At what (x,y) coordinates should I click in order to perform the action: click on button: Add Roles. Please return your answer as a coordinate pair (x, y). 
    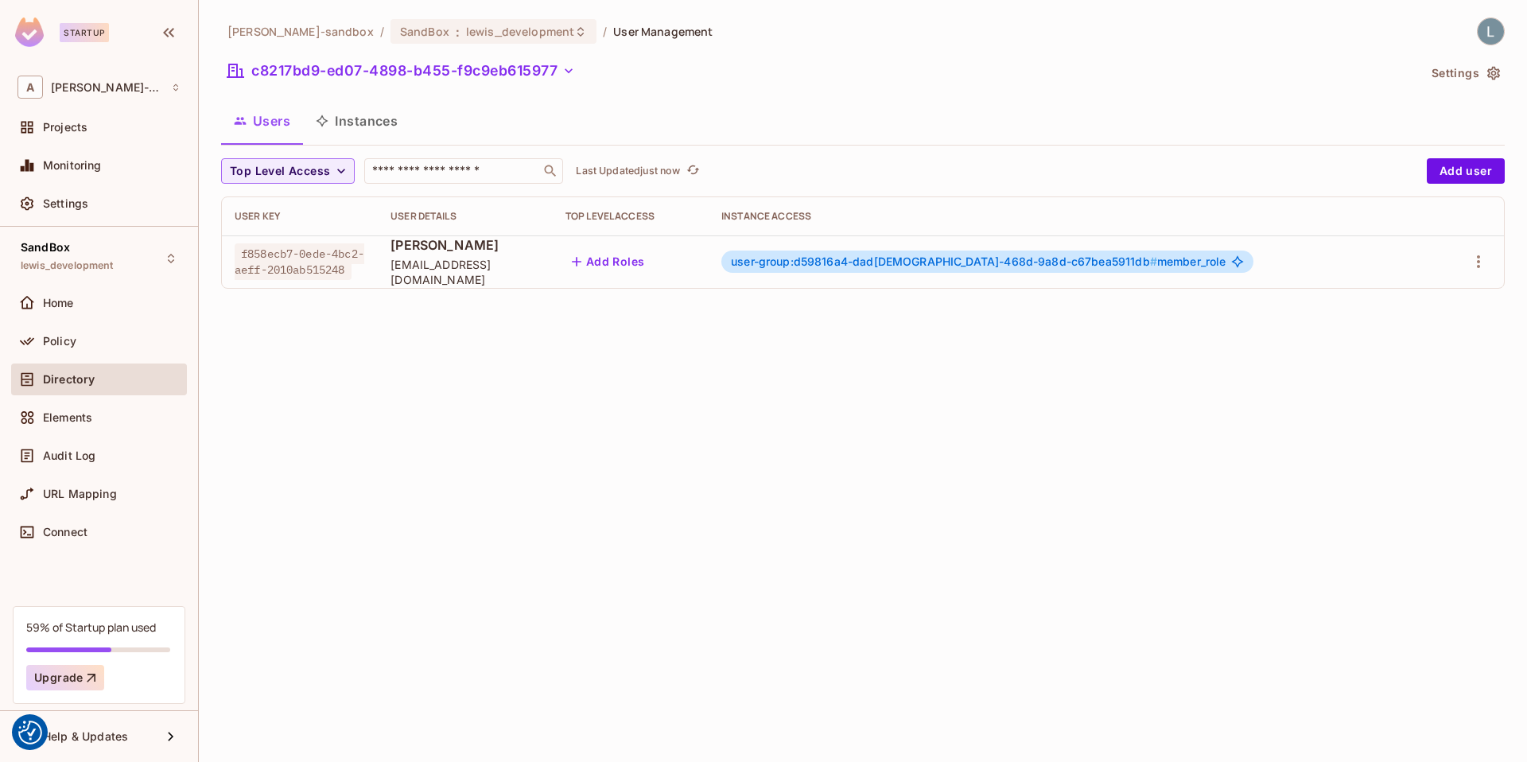
    Looking at the image, I should click on (608, 262).